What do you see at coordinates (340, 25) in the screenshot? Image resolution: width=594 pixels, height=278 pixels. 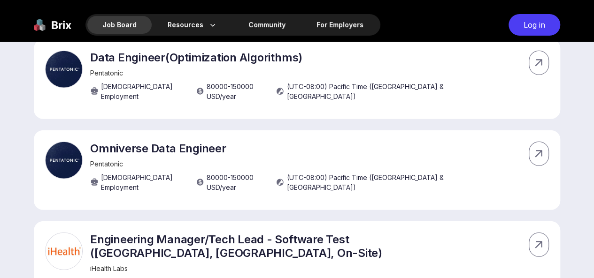 I see `a: For Employers` at bounding box center [340, 25].